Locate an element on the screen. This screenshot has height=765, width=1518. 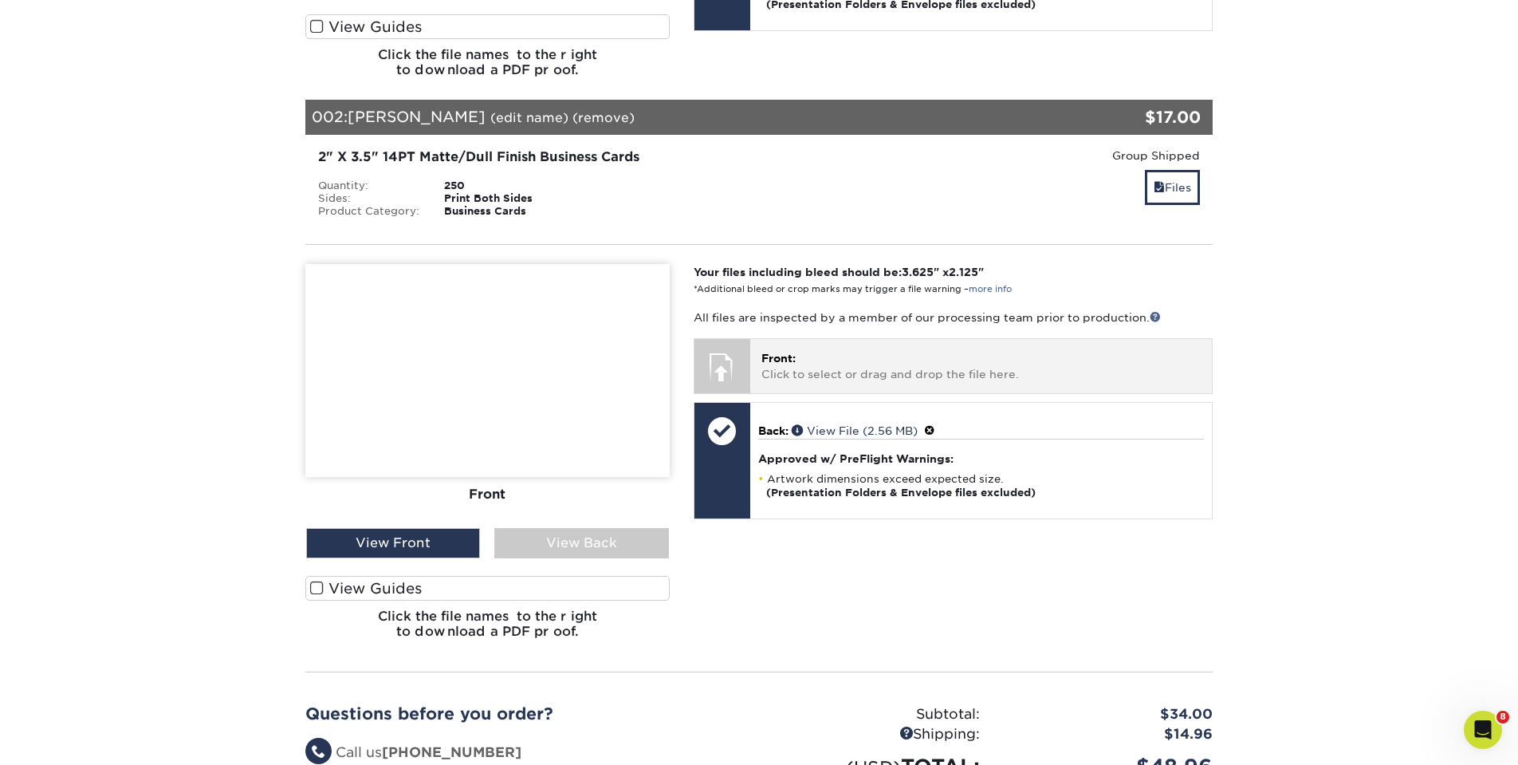
div: Quantity: is located at coordinates (369, 186).